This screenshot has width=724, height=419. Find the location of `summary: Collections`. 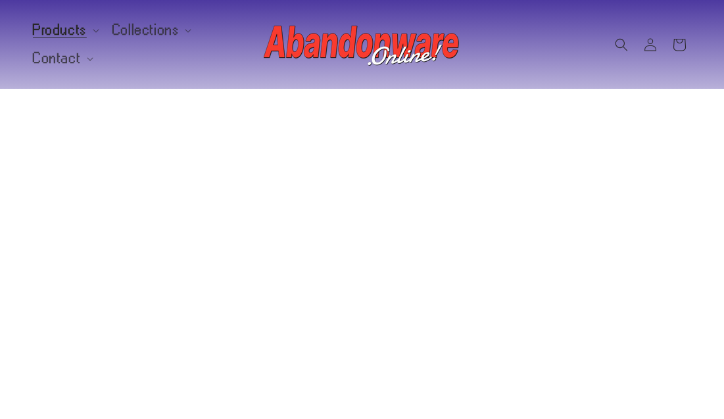

summary: Collections is located at coordinates (151, 30).